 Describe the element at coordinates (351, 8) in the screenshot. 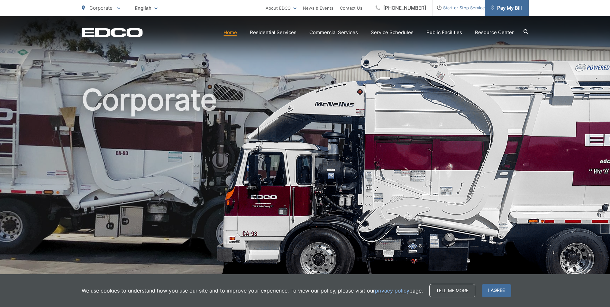

I see `a: Contact Us` at that location.